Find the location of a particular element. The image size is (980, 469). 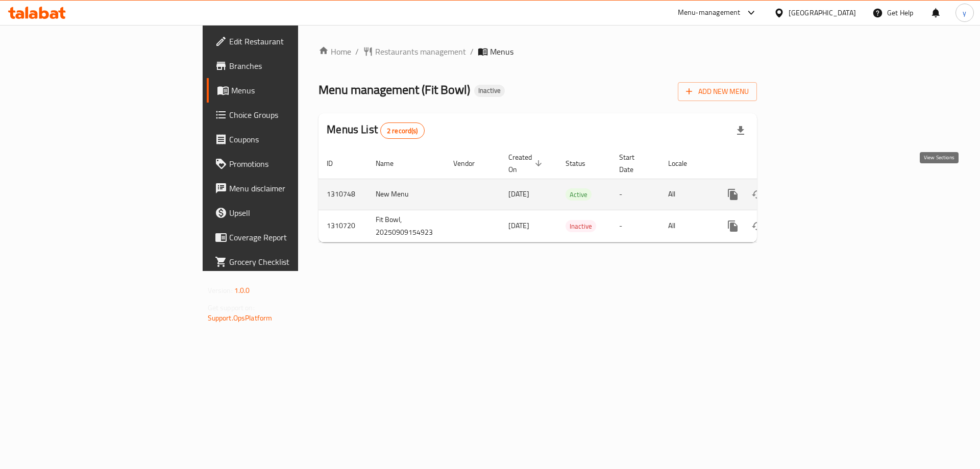

span: ID is located at coordinates (336, 163).